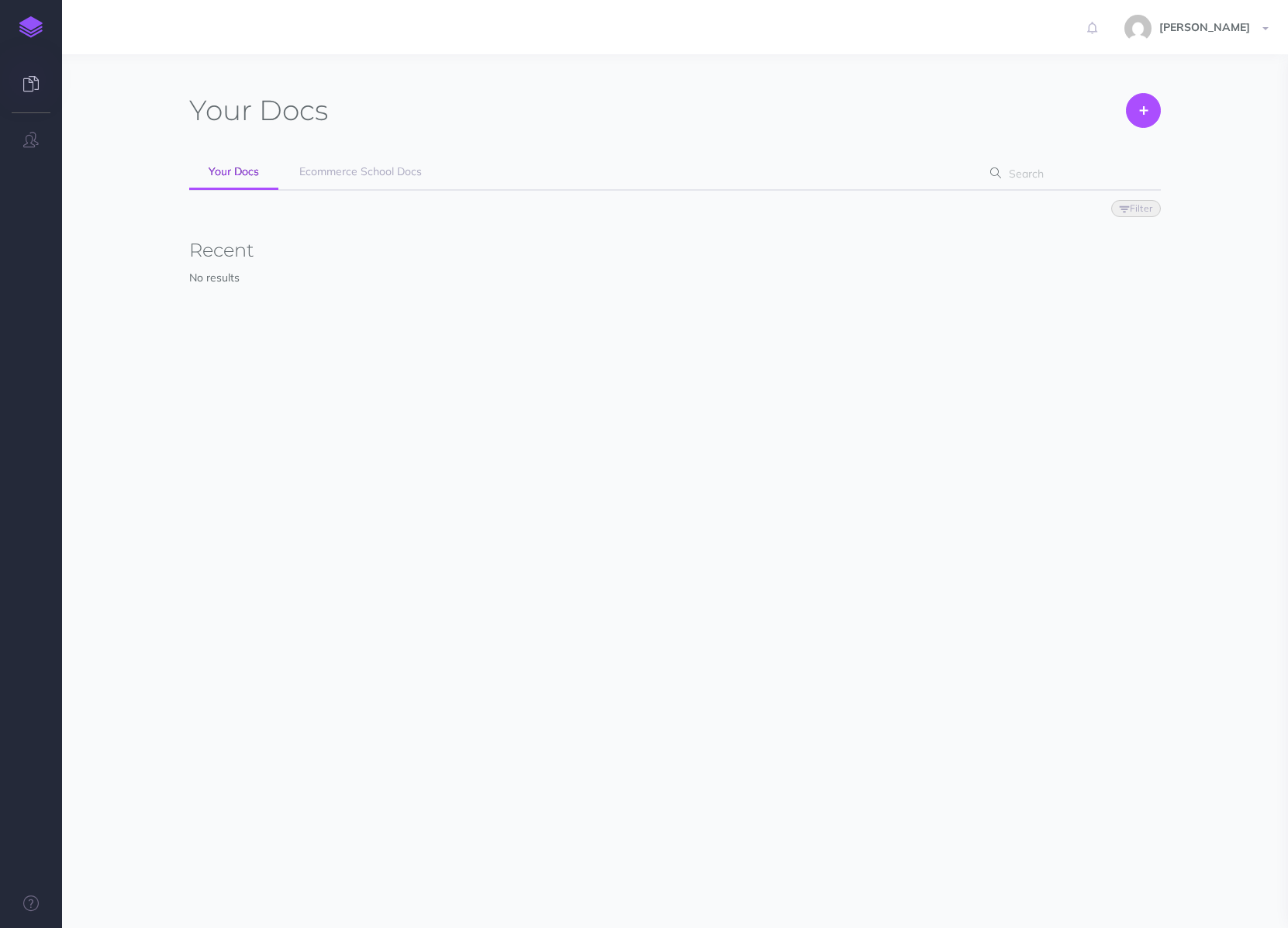 The image size is (1288, 928). Describe the element at coordinates (1136, 209) in the screenshot. I see `button: Filter` at that location.